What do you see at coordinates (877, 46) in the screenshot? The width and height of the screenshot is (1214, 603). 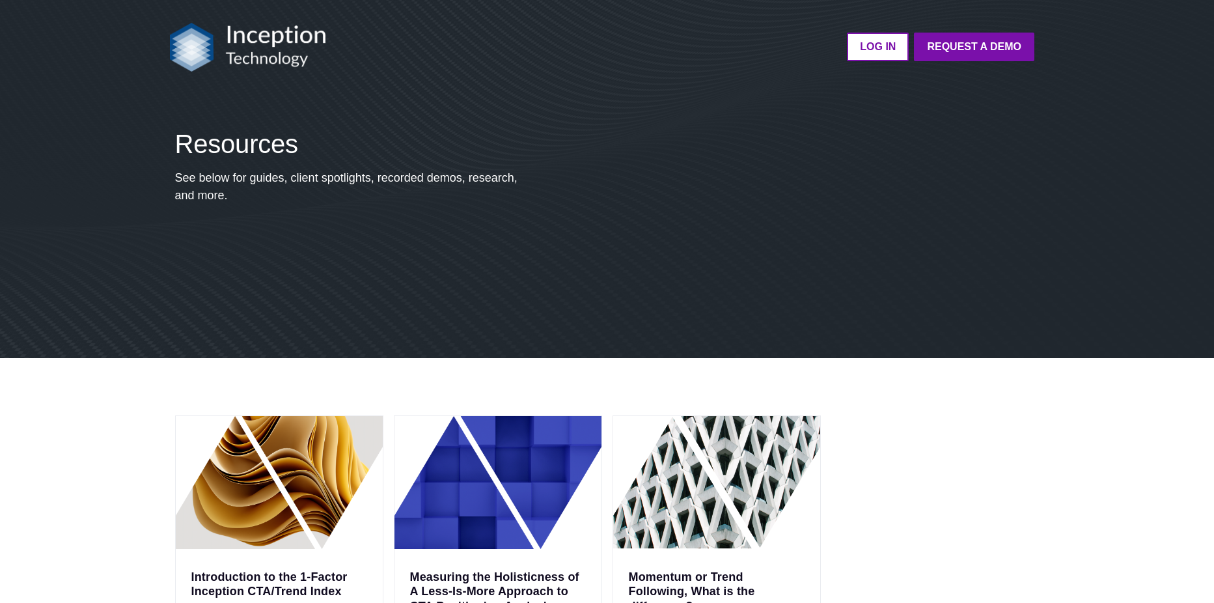 I see `strong: LOG IN` at bounding box center [877, 46].